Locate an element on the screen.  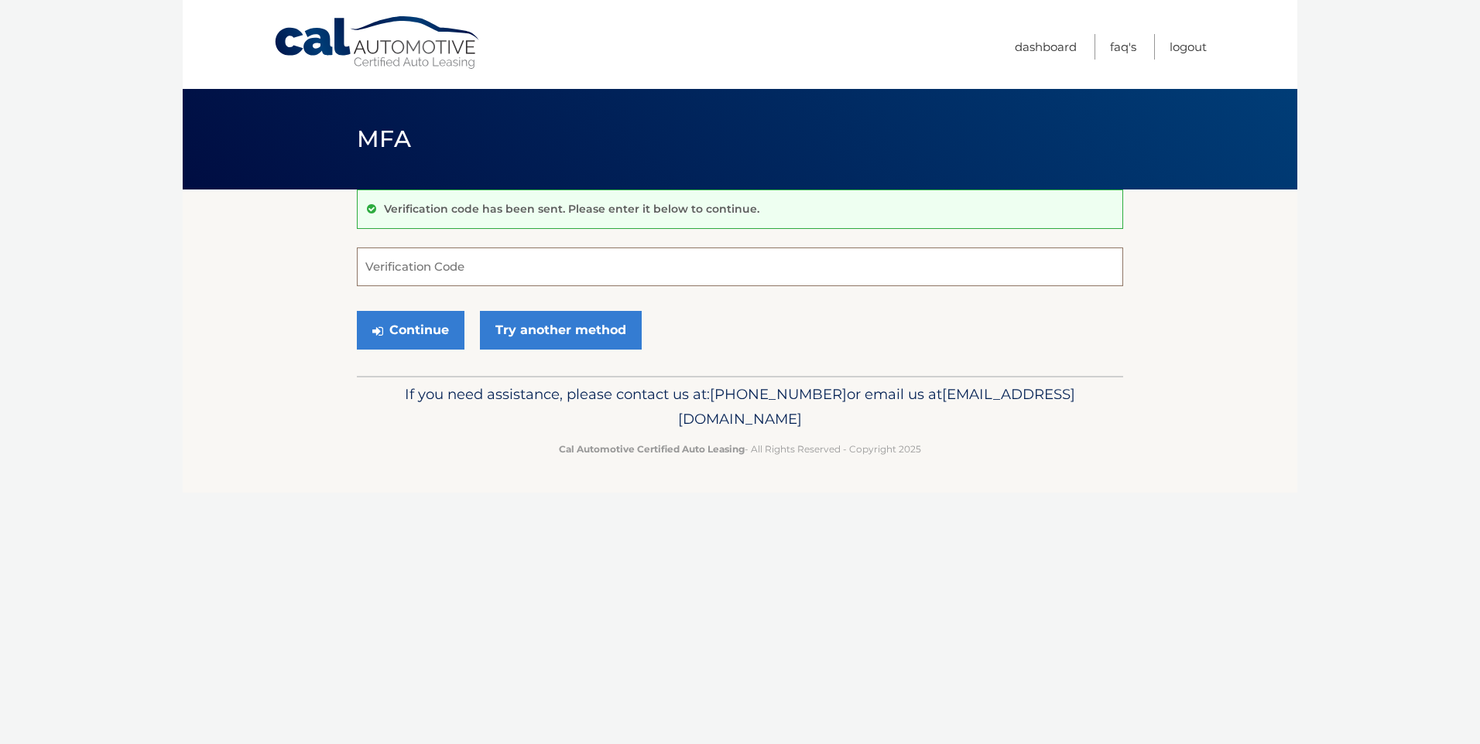
input: Verification Code is located at coordinates (740, 267).